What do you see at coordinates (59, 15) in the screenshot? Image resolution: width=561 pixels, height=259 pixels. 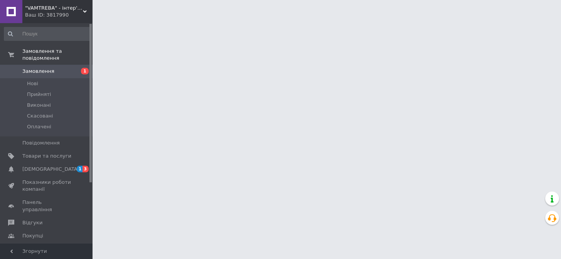 I see `div: Ваш ID: 3817990` at bounding box center [59, 15].